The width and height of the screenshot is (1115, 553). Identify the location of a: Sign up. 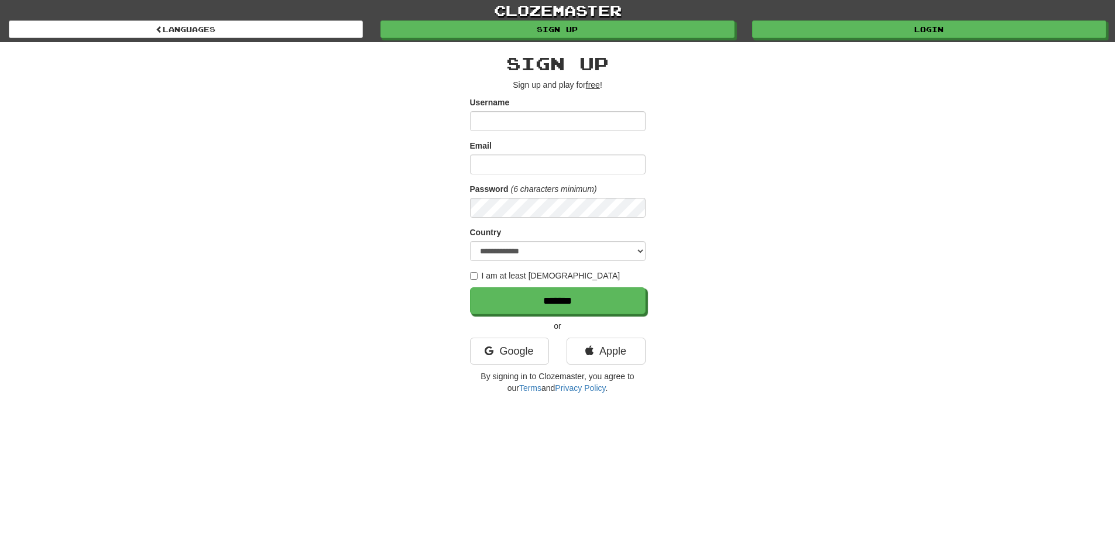
(557, 29).